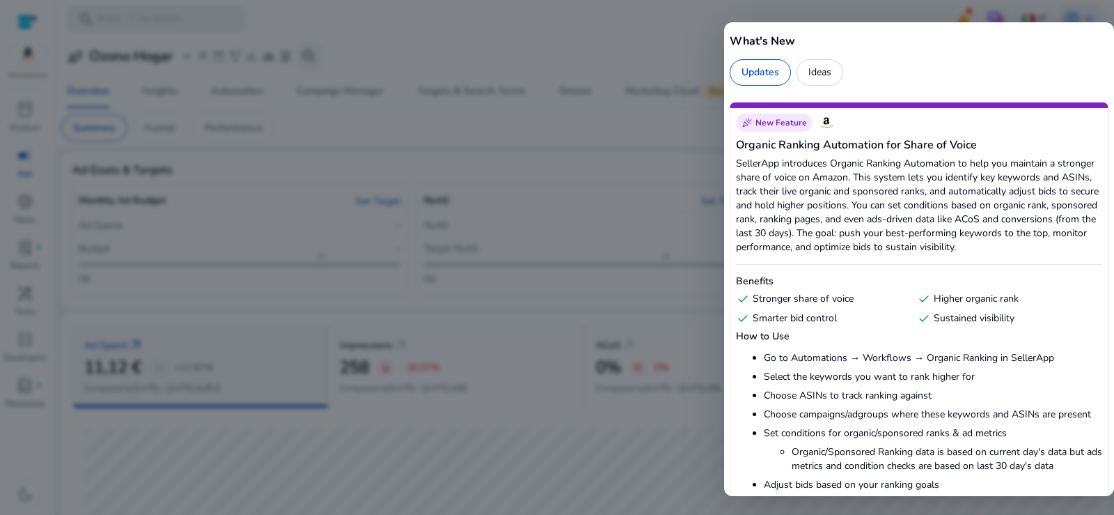  What do you see at coordinates (919, 145) in the screenshot?
I see `h5: Organic Ranking Automation for Share of Voice` at bounding box center [919, 145].